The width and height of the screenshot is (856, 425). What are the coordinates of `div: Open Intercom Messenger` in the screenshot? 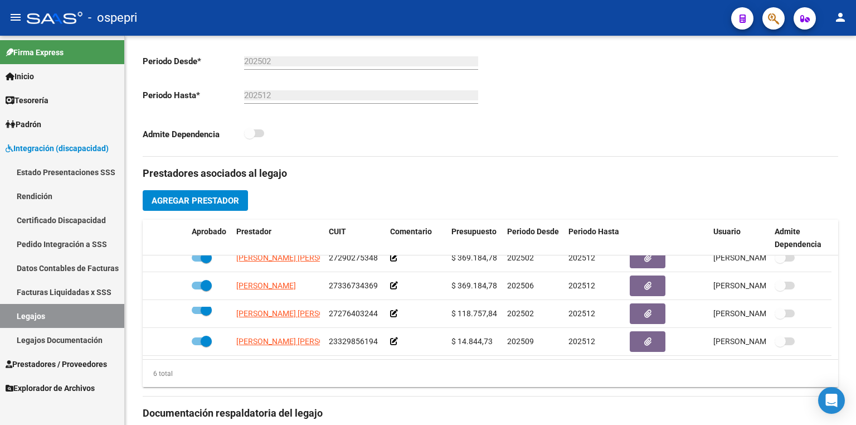 It's located at (832, 400).